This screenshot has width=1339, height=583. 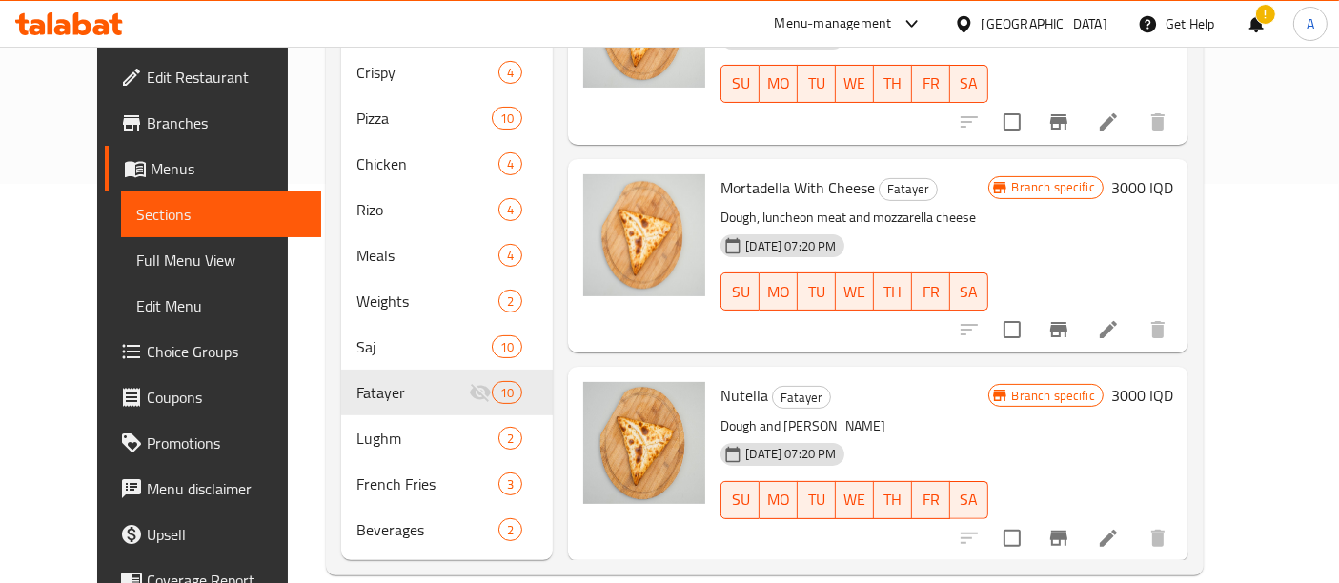 I want to click on div: Pizza10, so click(x=447, y=118).